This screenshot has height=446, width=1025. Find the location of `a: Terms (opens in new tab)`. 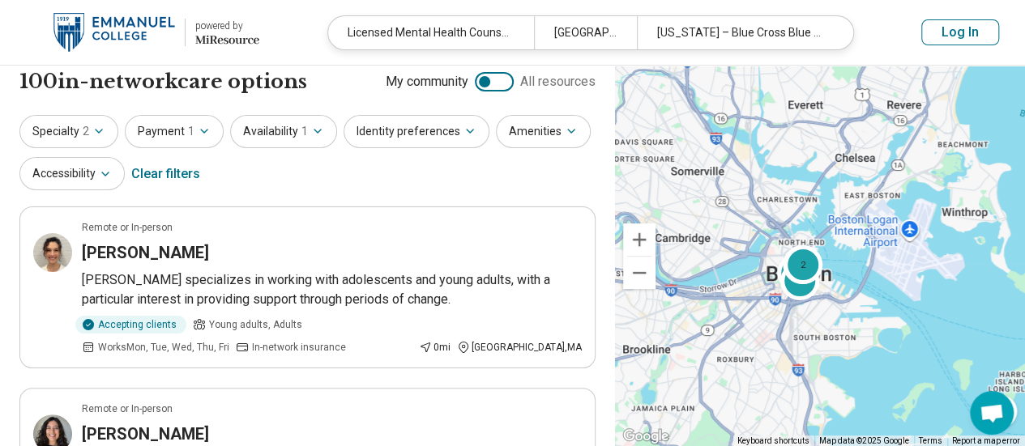

a: Terms (opens in new tab) is located at coordinates (930, 441).